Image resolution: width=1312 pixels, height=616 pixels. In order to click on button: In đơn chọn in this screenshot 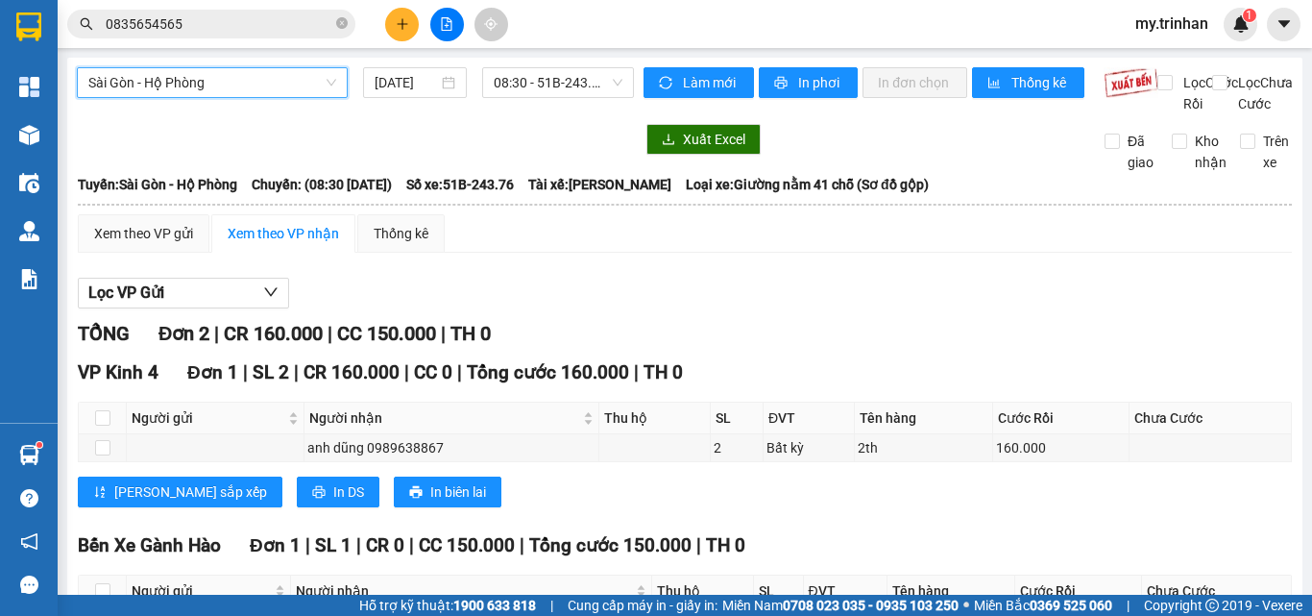, I will do `click(914, 83)`.